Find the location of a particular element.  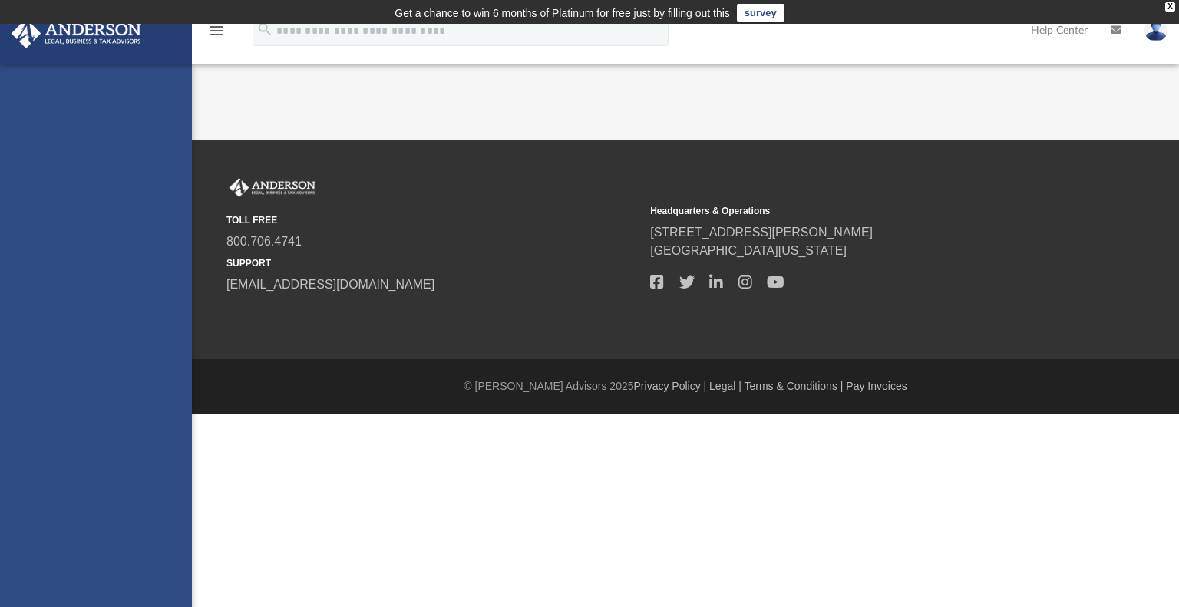

div: Get a chance to win 6 months of Platinum for free just by filling out this is located at coordinates (562, 13).